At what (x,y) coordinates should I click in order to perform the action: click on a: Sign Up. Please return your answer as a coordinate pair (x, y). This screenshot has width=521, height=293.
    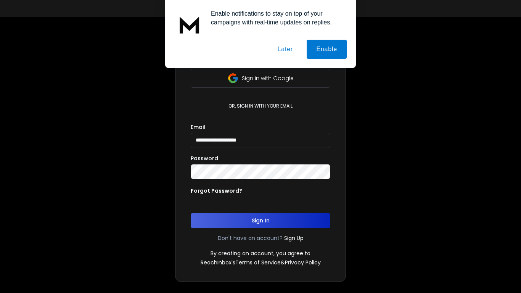
    Looking at the image, I should click on (294, 238).